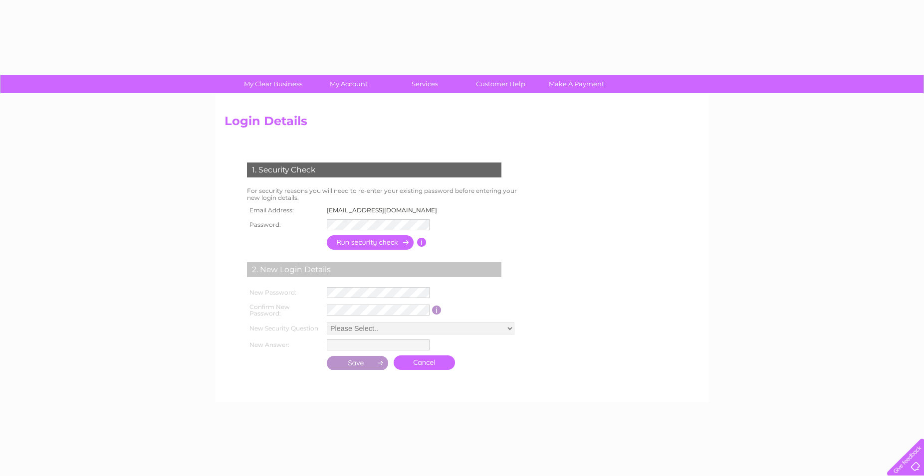 This screenshot has width=924, height=476. I want to click on a: My Account, so click(349, 84).